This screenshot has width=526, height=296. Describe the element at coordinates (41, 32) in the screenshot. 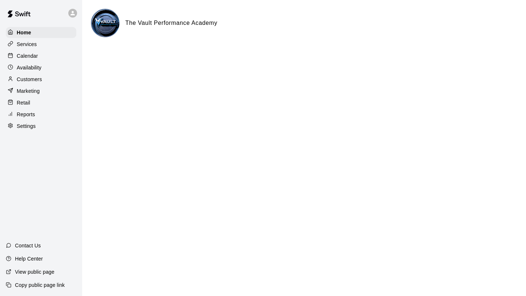

I see `div: Home` at that location.